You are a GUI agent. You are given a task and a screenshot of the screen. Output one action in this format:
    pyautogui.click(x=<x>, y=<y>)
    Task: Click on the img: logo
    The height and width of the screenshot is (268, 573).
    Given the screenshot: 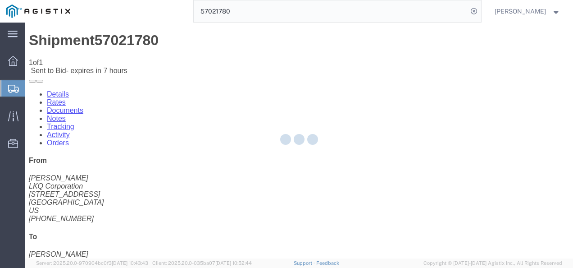 What is the action you would take?
    pyautogui.click(x=38, y=11)
    